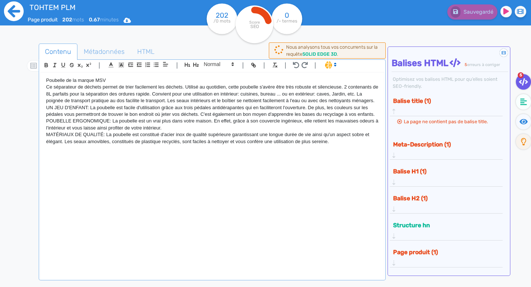  Describe the element at coordinates (446, 148) in the screenshot. I see `div: Meta-Description (1)` at that location.